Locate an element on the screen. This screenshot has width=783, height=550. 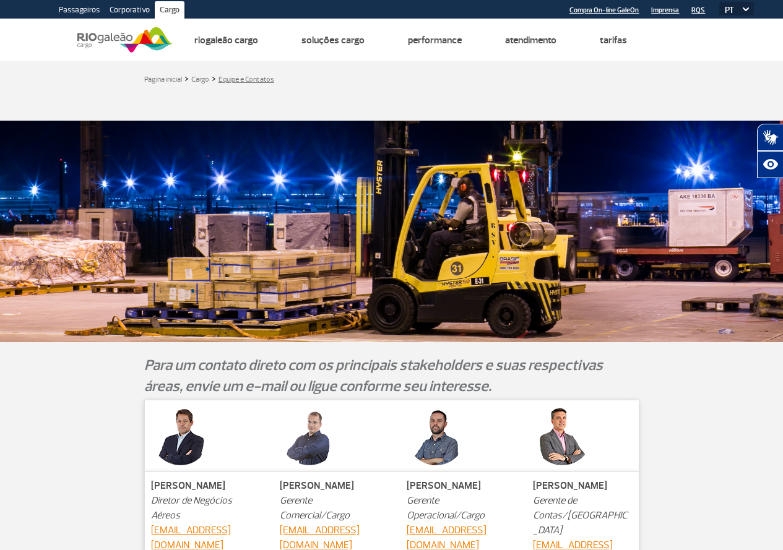
a: Performance is located at coordinates (435, 40).